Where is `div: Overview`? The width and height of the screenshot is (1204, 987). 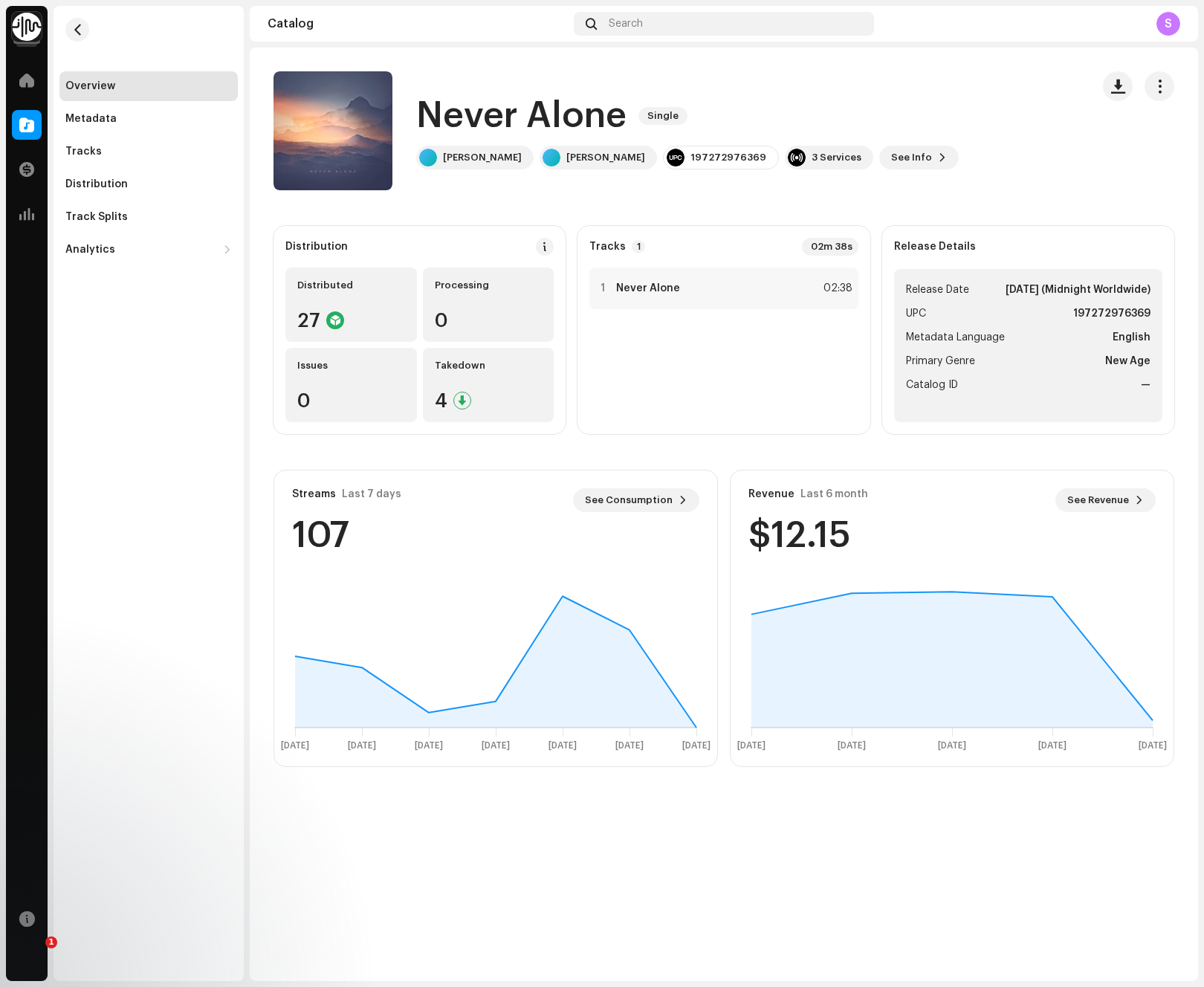
div: Overview is located at coordinates (90, 86).